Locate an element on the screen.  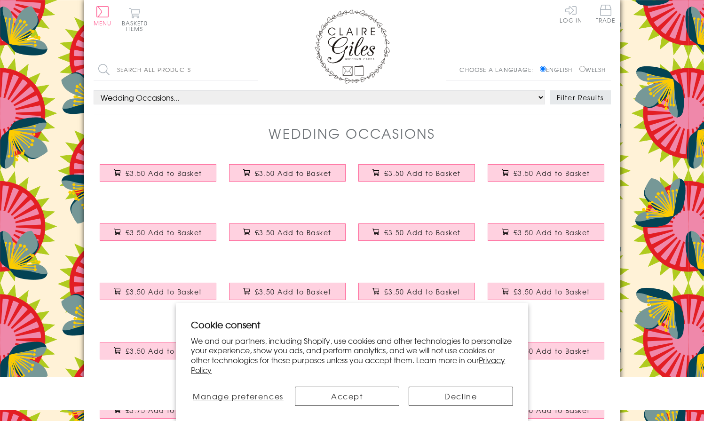
button: Basket0 items is located at coordinates (135, 19).